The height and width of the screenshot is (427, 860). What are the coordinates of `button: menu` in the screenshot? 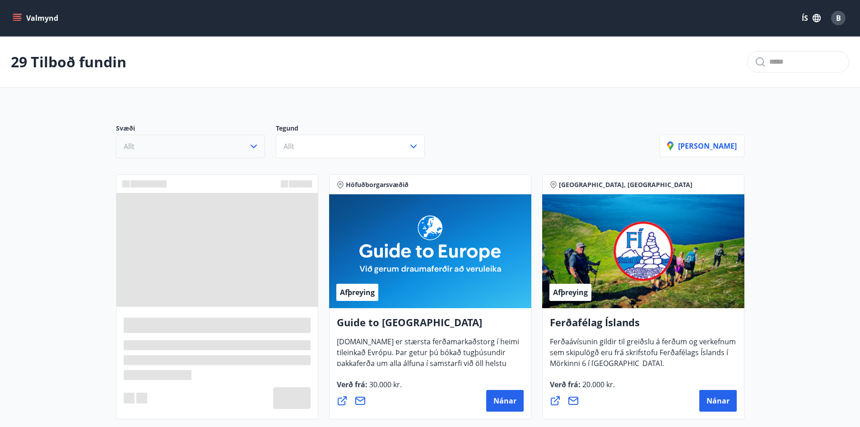 It's located at (36, 18).